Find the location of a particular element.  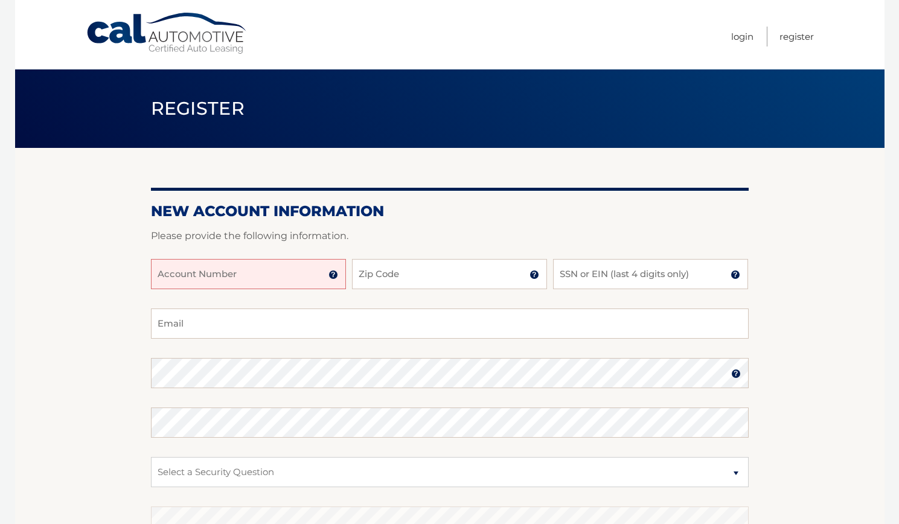

span: Register is located at coordinates (198, 108).